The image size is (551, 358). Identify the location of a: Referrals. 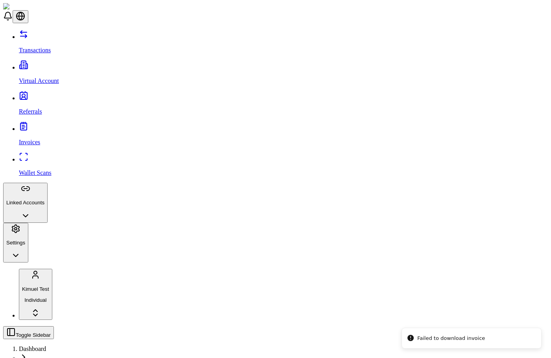
(283, 105).